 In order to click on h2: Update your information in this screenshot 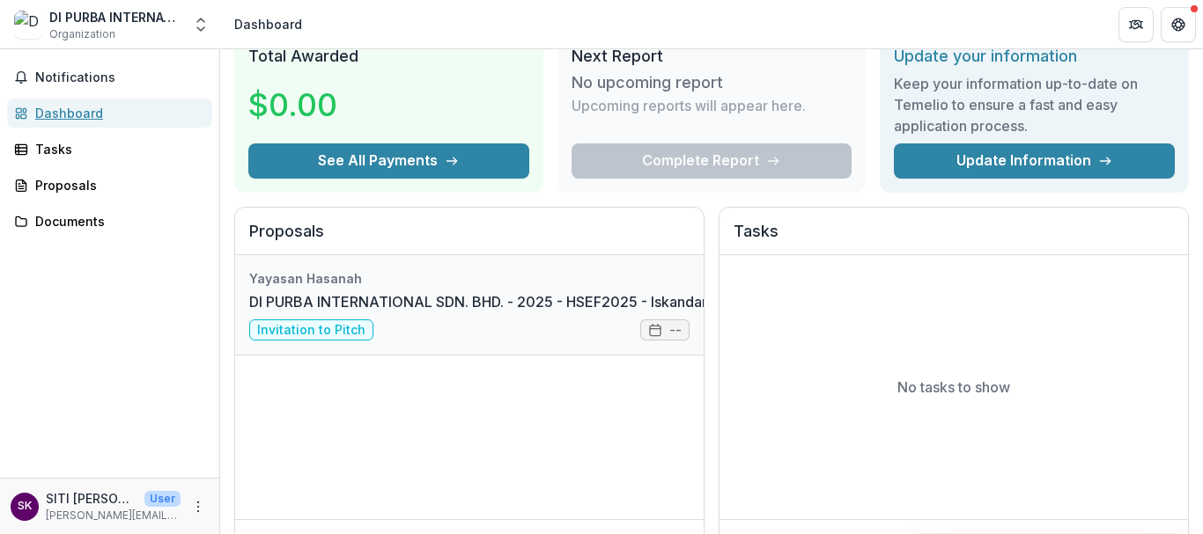, I will do `click(1034, 56)`.